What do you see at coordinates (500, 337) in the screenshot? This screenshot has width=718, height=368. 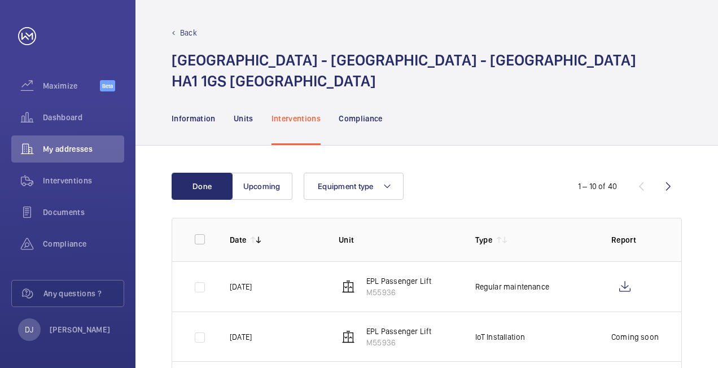 I see `p: IoT Installation` at bounding box center [500, 337].